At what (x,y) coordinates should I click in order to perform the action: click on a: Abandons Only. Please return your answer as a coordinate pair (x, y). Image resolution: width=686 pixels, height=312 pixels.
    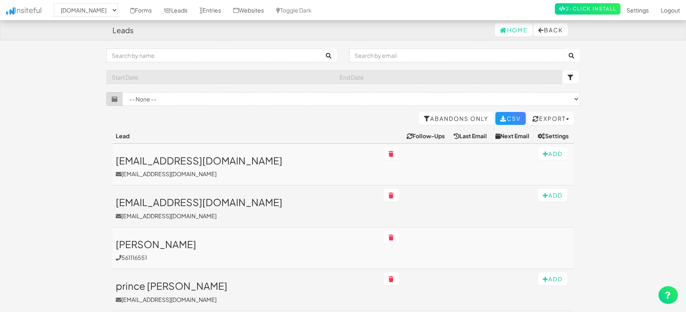
    Looking at the image, I should click on (456, 119).